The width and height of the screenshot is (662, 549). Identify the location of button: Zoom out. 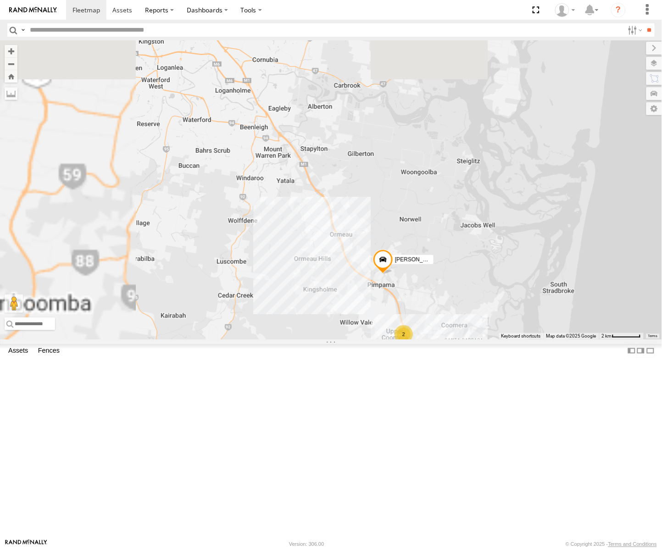
(11, 64).